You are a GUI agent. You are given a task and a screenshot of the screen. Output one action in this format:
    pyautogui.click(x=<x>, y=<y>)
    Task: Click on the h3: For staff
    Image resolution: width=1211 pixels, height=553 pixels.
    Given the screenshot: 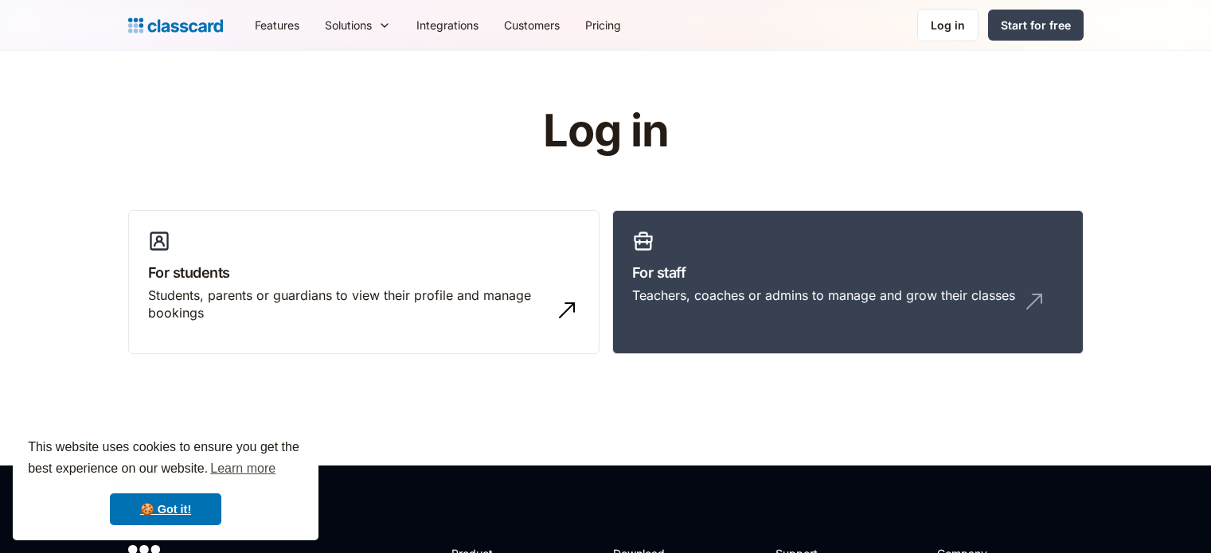 What is the action you would take?
    pyautogui.click(x=848, y=272)
    